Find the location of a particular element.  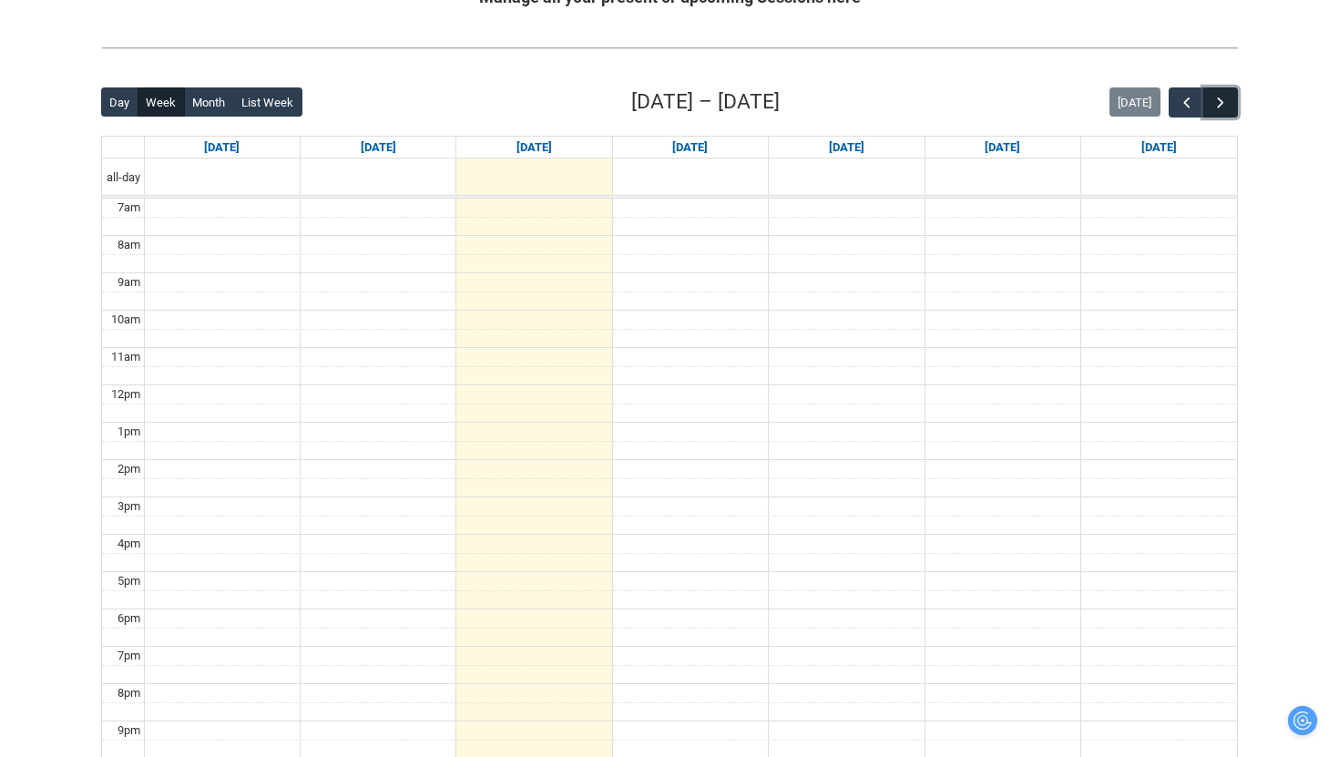

div: 12pm is located at coordinates (126, 394).